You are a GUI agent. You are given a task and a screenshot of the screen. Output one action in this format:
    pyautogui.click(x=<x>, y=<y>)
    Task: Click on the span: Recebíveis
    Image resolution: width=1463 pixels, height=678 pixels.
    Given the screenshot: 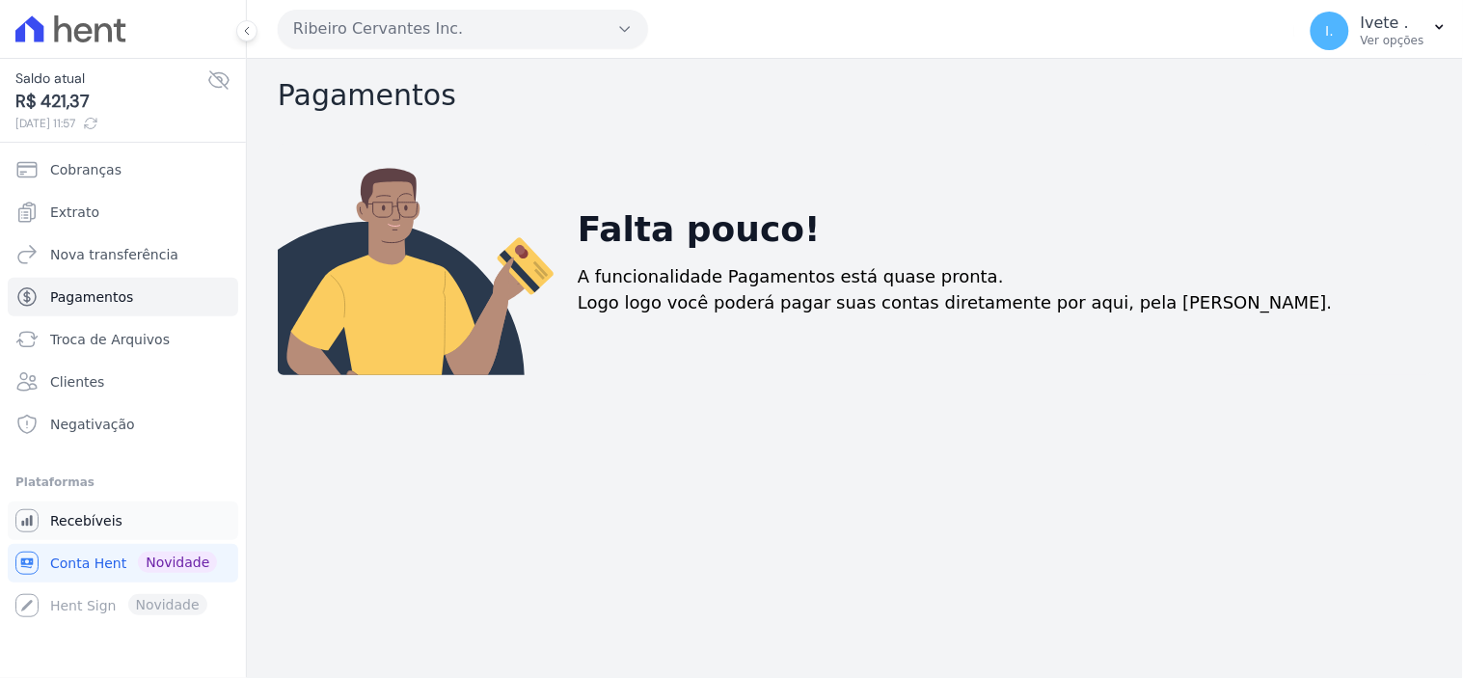 What is the action you would take?
    pyautogui.click(x=86, y=521)
    